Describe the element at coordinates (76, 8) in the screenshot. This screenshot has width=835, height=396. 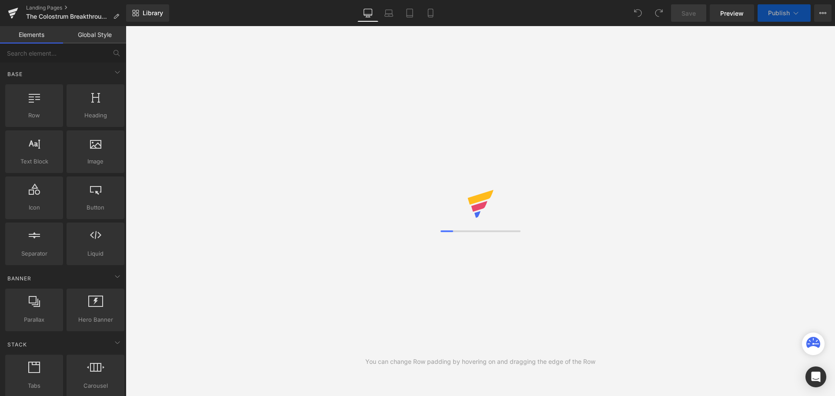
I see `a: Landing Pages` at that location.